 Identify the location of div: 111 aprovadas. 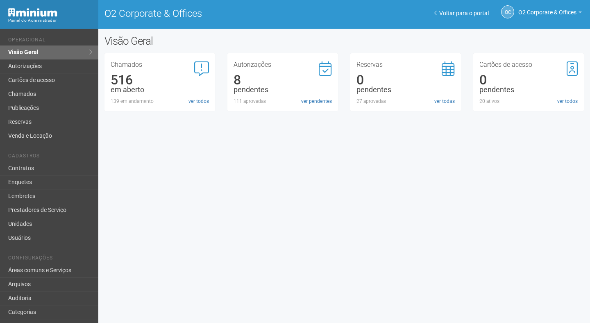
(283, 101).